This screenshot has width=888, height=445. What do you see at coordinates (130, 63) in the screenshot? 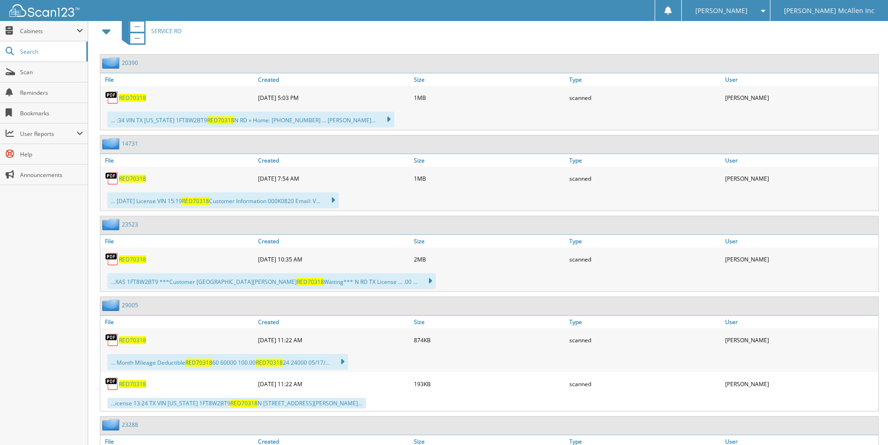
I see `a: 20390` at bounding box center [130, 63].